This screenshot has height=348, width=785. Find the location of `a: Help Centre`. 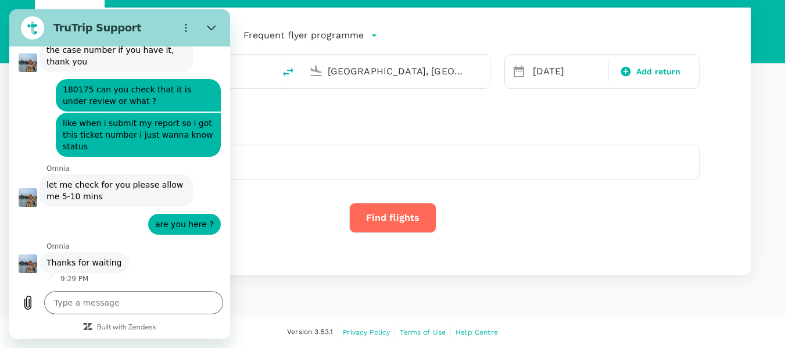

a: Help Centre is located at coordinates (477, 333).